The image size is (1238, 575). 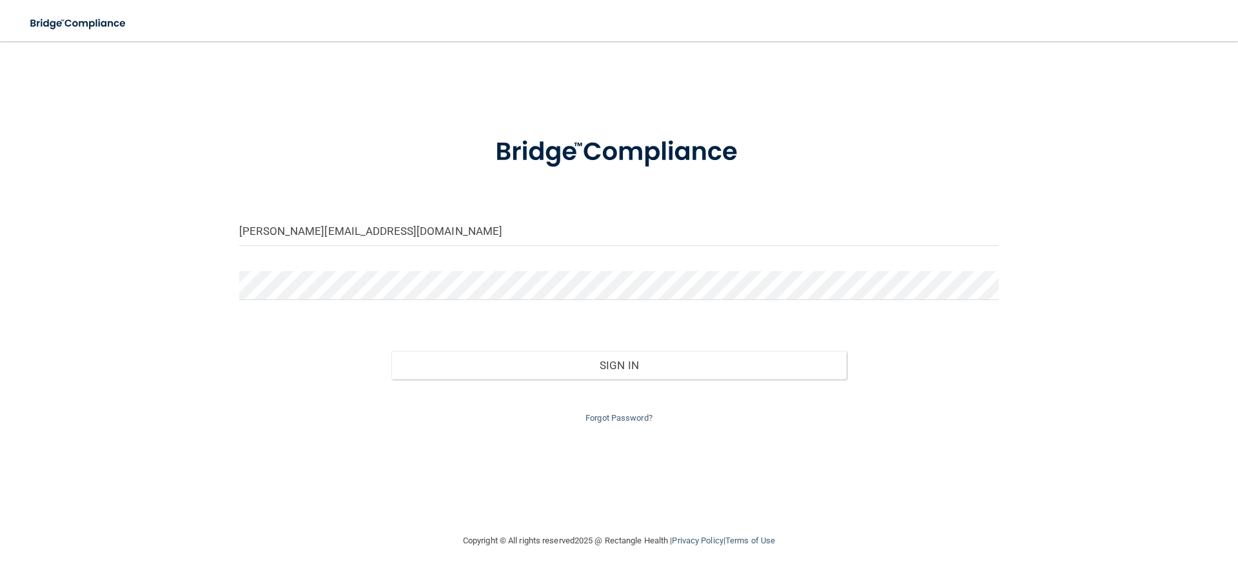 I want to click on button: Sign In, so click(x=619, y=365).